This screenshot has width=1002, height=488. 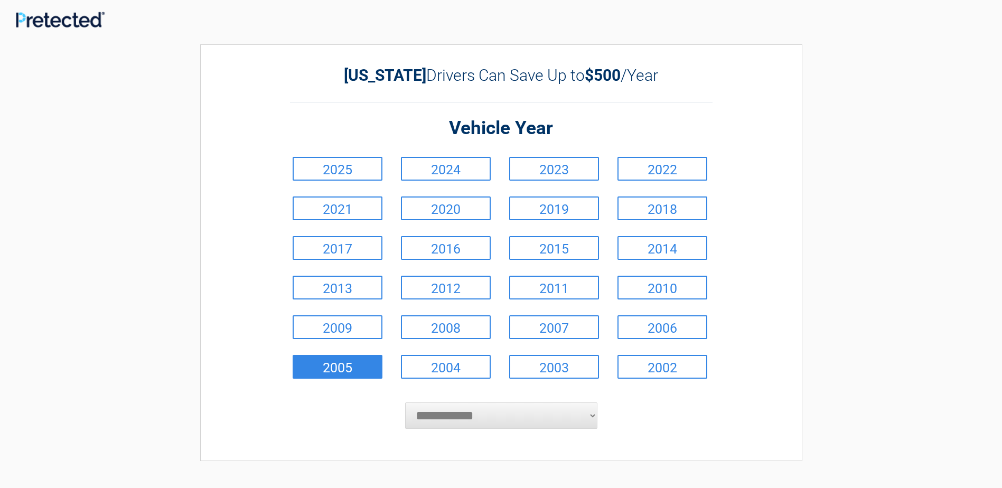 What do you see at coordinates (662, 366) in the screenshot?
I see `a: 2002` at bounding box center [662, 366].